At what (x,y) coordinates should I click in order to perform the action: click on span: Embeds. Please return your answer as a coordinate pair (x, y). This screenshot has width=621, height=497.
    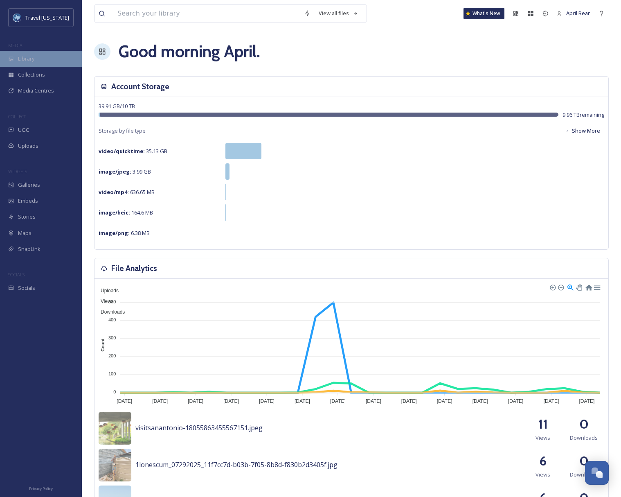
    Looking at the image, I should click on (28, 201).